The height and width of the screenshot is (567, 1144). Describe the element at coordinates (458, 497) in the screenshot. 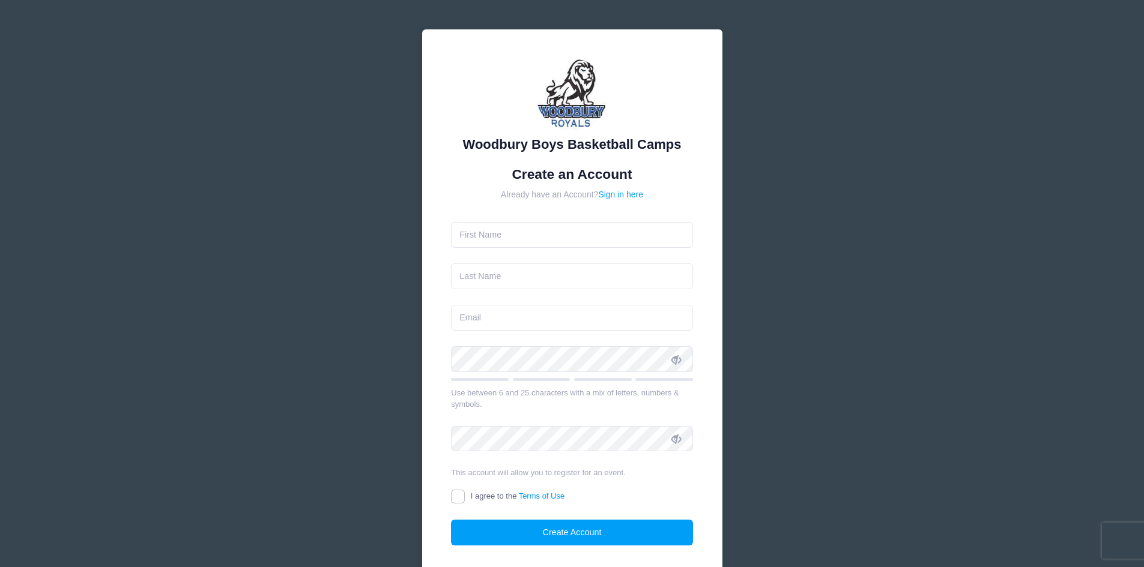

I see `input: I agree to theTerms of Use` at that location.